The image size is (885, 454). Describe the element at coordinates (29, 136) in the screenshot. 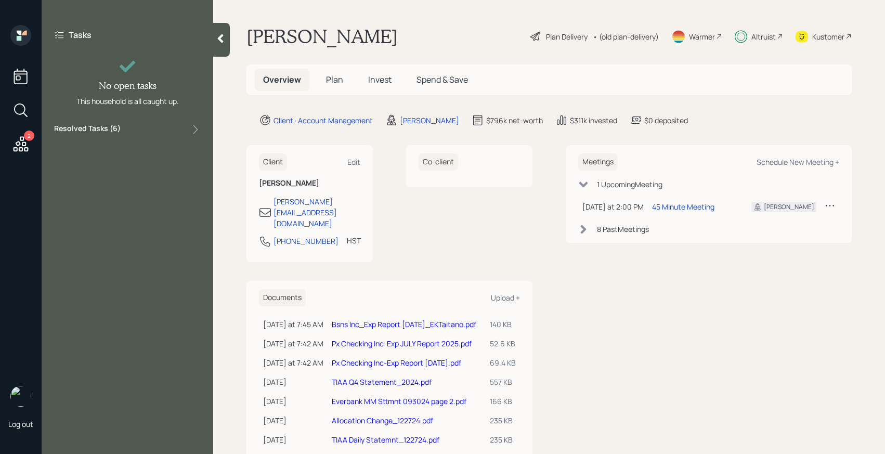

I see `div: 2` at that location.